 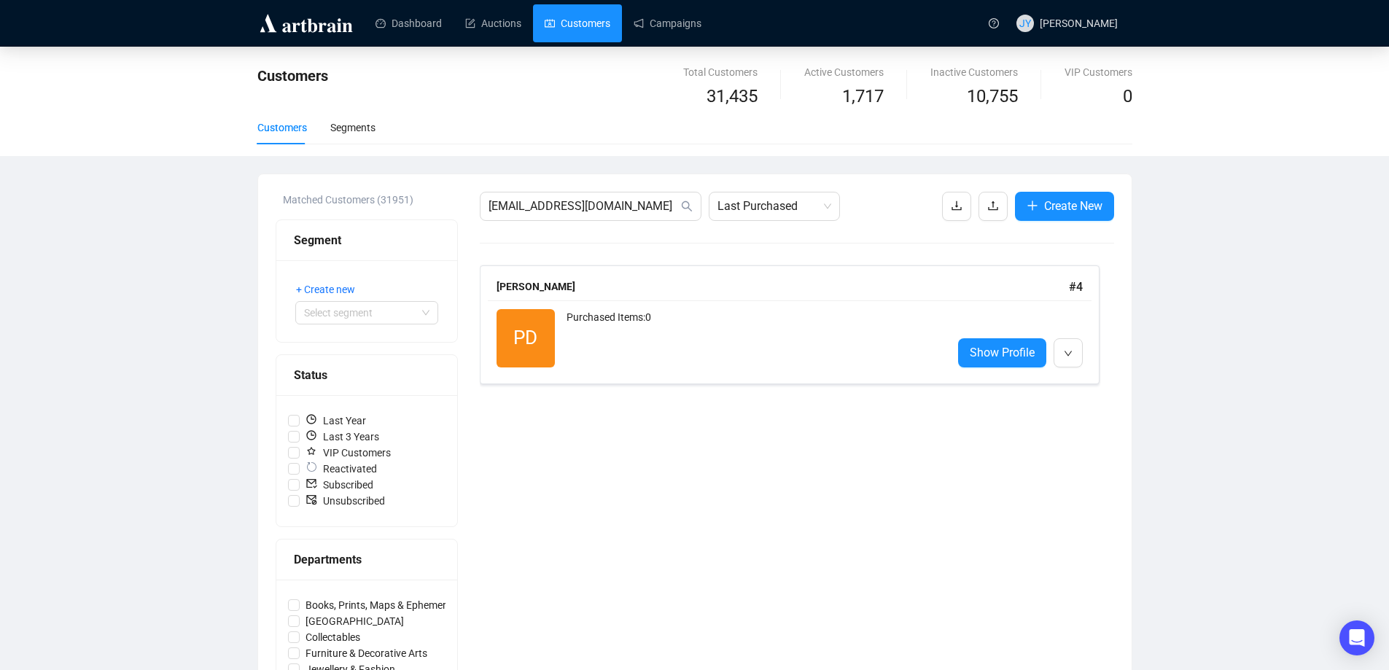 What do you see at coordinates (843, 72) in the screenshot?
I see `div: Active Customers` at bounding box center [843, 72].